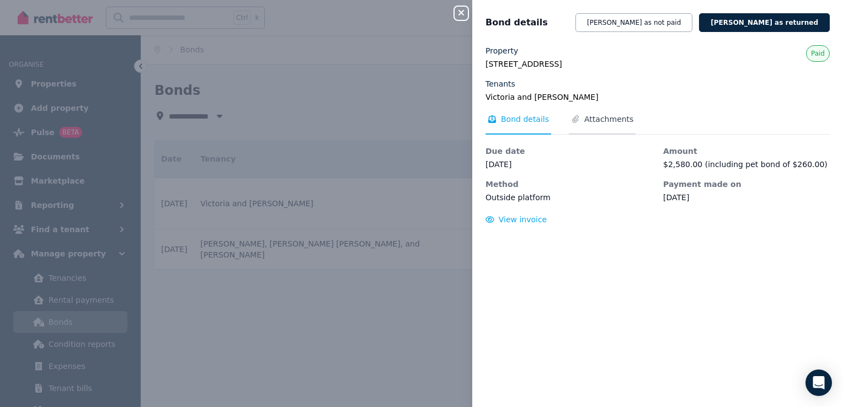 The width and height of the screenshot is (843, 407). I want to click on label: Tenants, so click(500, 84).